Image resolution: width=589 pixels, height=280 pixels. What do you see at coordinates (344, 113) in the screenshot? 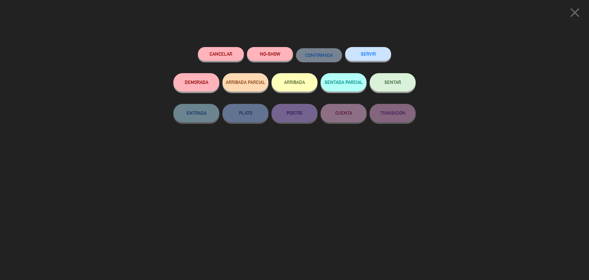
I see `button: CUENTA` at bounding box center [344, 113].